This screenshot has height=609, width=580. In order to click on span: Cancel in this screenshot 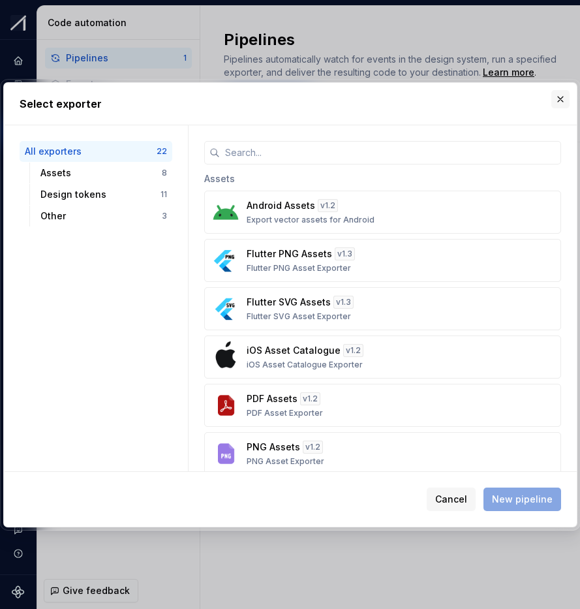, I will do `click(451, 499)`.